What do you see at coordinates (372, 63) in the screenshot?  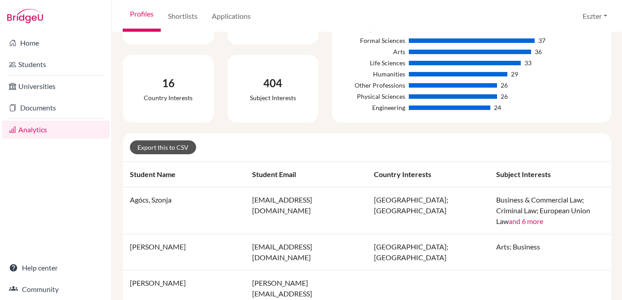 I see `div: Life Sciences` at bounding box center [372, 63].